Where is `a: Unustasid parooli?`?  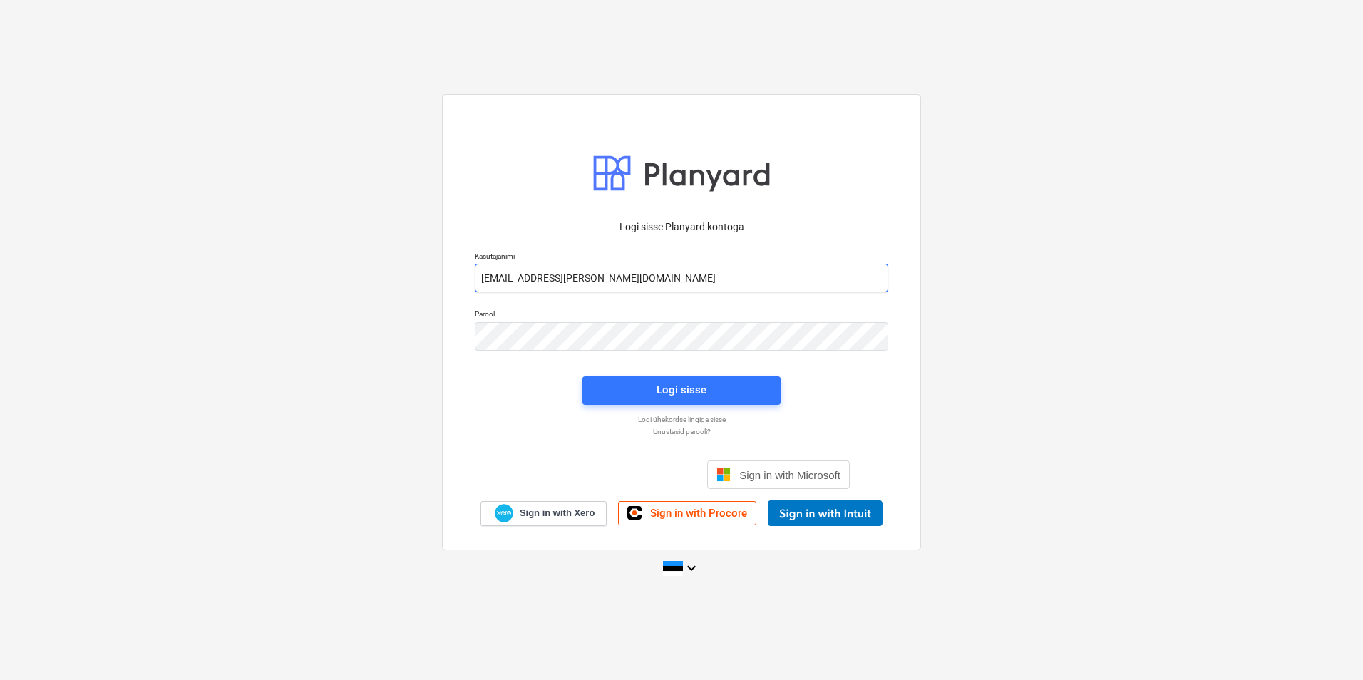 a: Unustasid parooli? is located at coordinates (682, 431).